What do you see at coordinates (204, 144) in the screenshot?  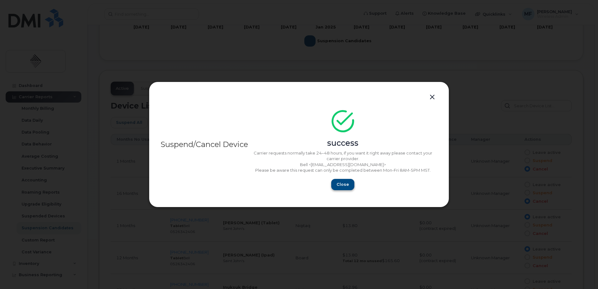 I see `div: Suspend/Cancel Device` at bounding box center [204, 144].